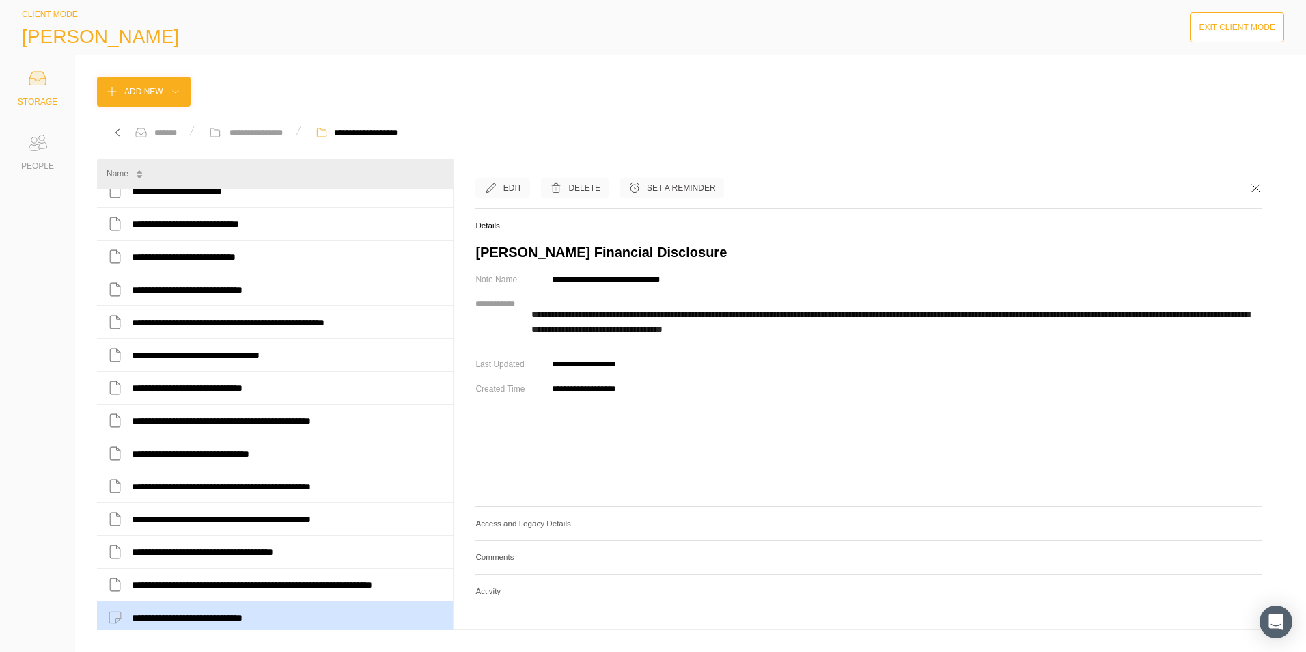  I want to click on div: PEOPLE, so click(38, 166).